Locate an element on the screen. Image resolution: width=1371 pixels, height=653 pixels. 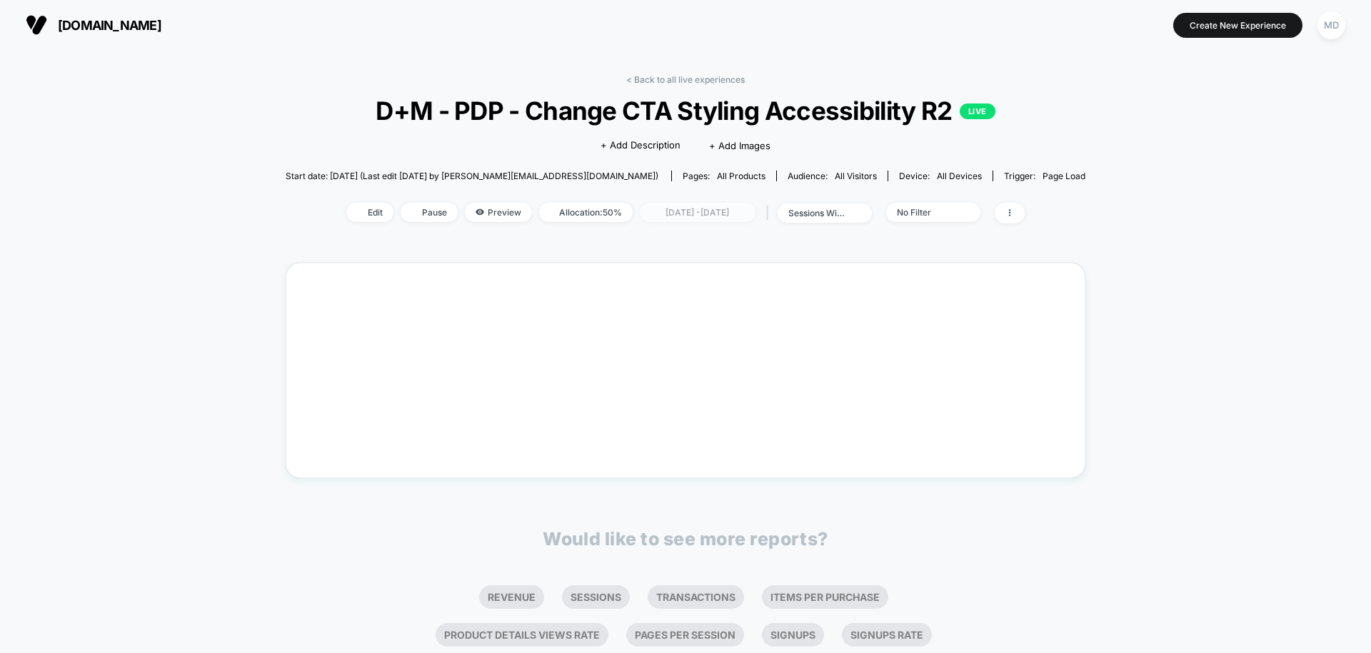
li: Transactions is located at coordinates (695, 597).